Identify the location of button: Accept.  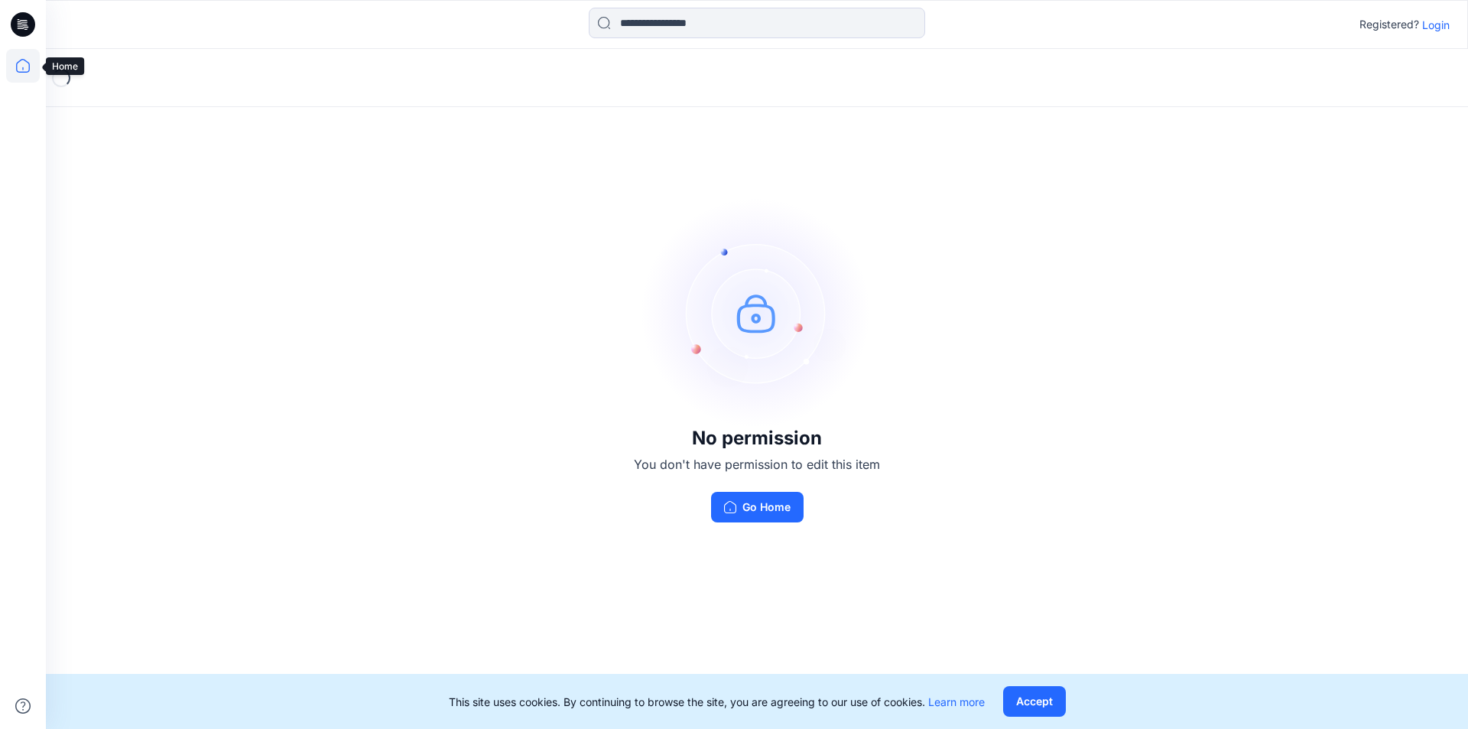
(1035, 701).